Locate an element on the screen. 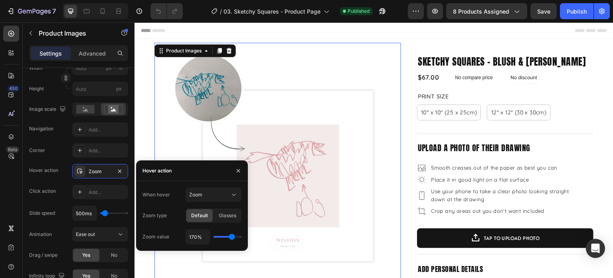 The height and width of the screenshot is (278, 613). p: upload a photo of their drawing is located at coordinates (371, 125).